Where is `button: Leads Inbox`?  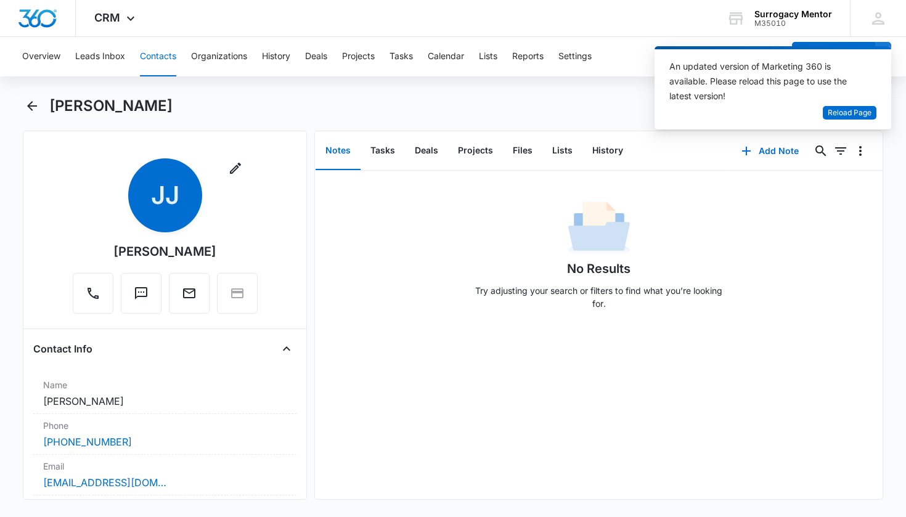 button: Leads Inbox is located at coordinates (100, 57).